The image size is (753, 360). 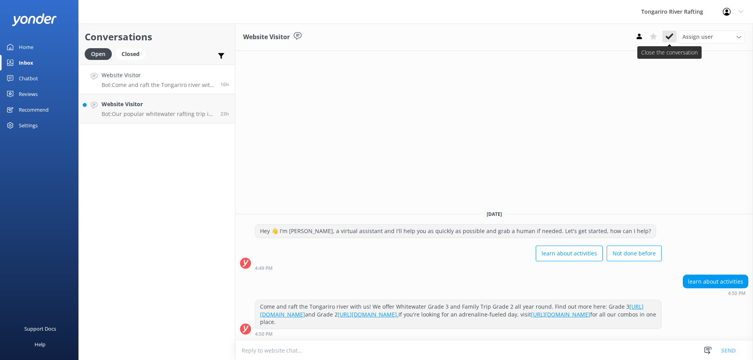 I want to click on a: Website VisitorBot:Come and raft the Tongariro river with us! We offer Whitewater Grade 3 and Fam..., so click(x=157, y=79).